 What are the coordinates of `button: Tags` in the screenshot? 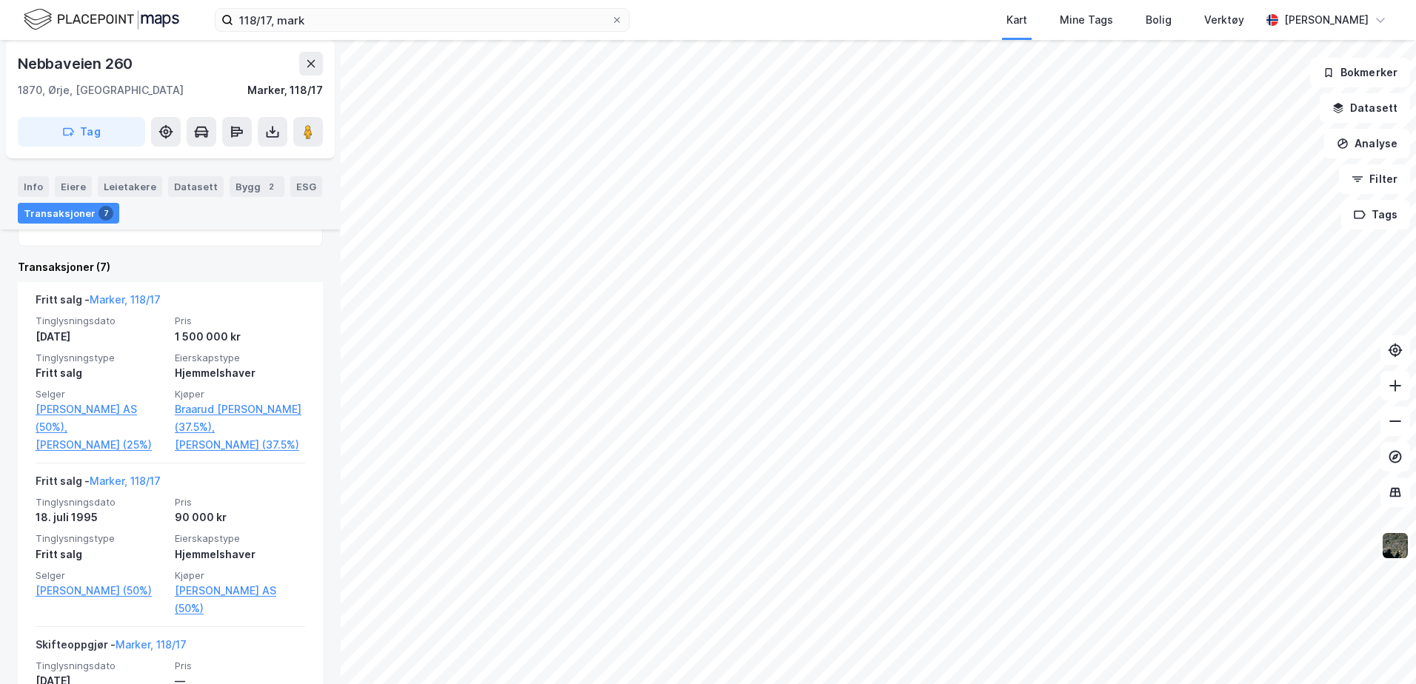 It's located at (1375, 215).